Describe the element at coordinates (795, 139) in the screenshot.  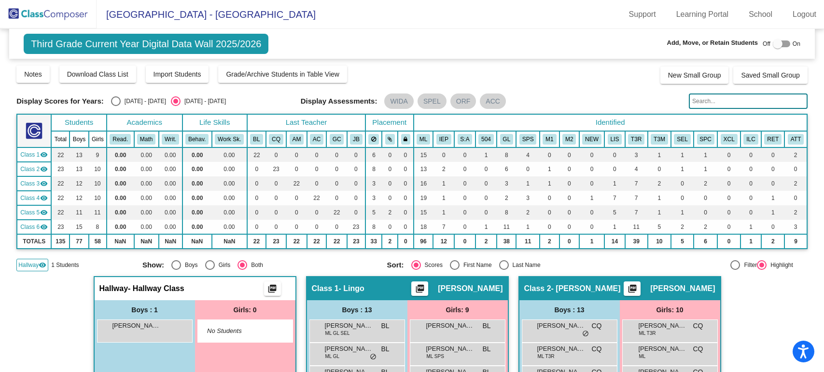
I see `th: Attendance Concern` at that location.